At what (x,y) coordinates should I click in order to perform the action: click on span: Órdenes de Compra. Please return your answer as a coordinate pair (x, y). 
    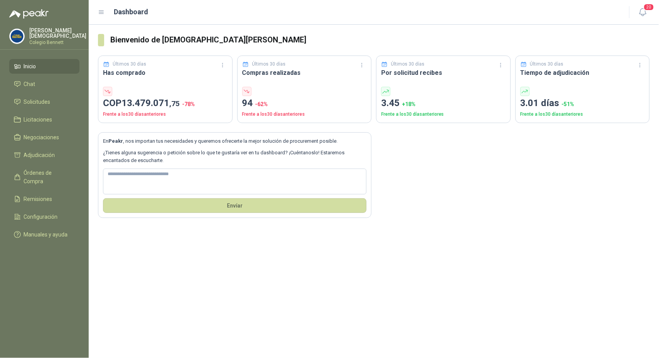
    Looking at the image, I should click on (48, 177).